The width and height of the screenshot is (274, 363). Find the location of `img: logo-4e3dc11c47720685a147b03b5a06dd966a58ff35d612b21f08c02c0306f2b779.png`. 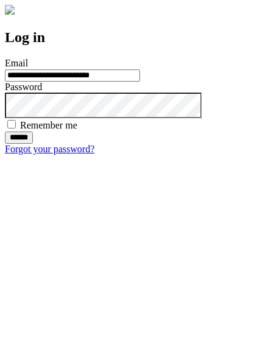

img: logo-4e3dc11c47720685a147b03b5a06dd966a58ff35d612b21f08c02c0306f2b779.png is located at coordinates (10, 10).